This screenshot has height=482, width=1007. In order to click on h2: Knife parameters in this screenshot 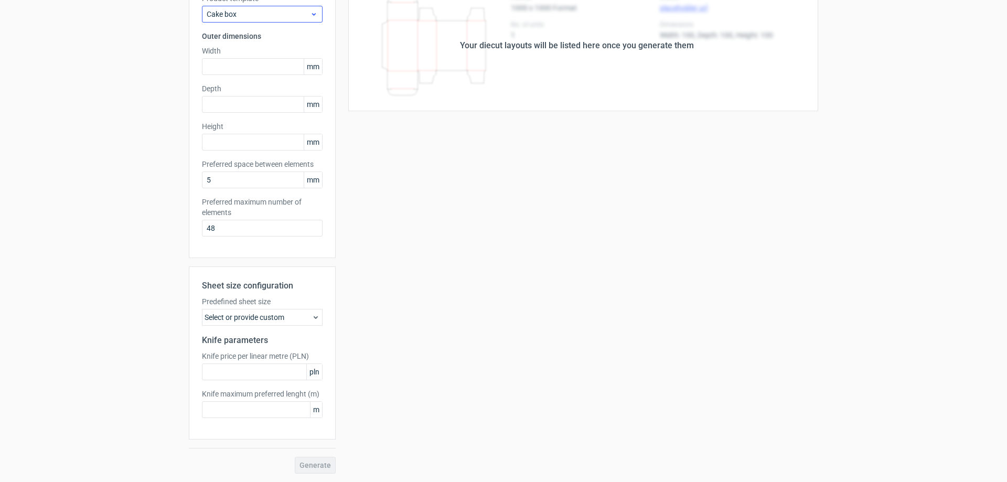, I will do `click(262, 340)`.